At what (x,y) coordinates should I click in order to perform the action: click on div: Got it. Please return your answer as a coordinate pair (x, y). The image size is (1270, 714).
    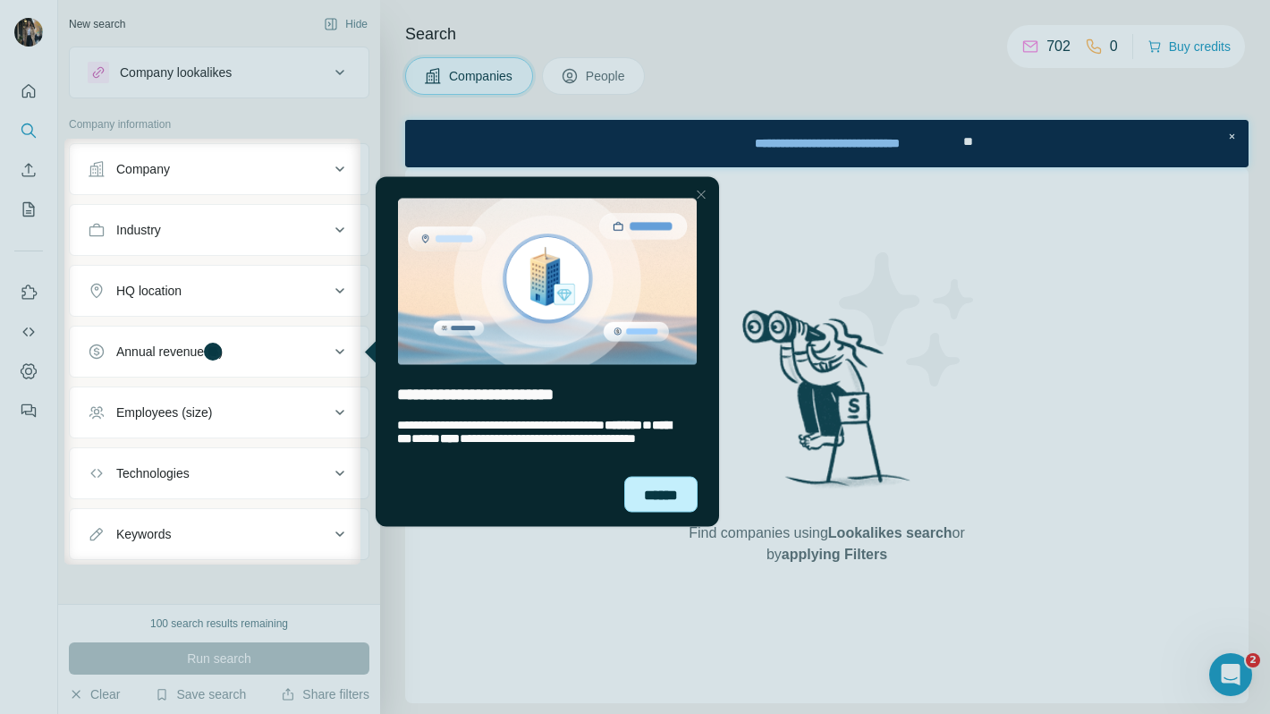
    Looking at the image, I should click on (301, 321).